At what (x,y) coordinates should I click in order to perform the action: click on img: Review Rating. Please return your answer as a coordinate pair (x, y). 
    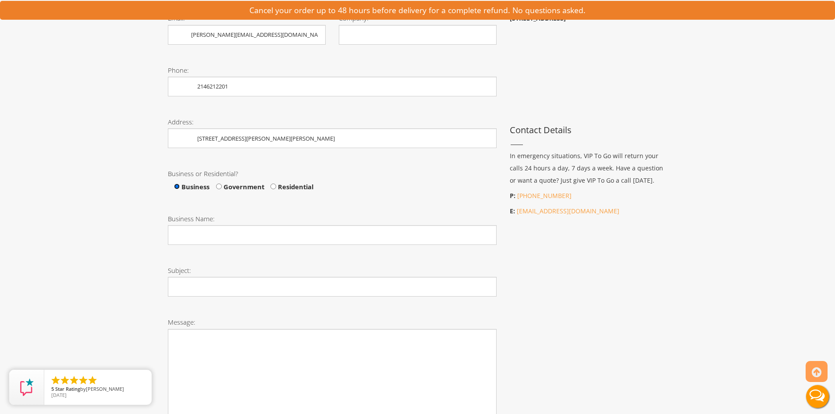
    Looking at the image, I should click on (27, 387).